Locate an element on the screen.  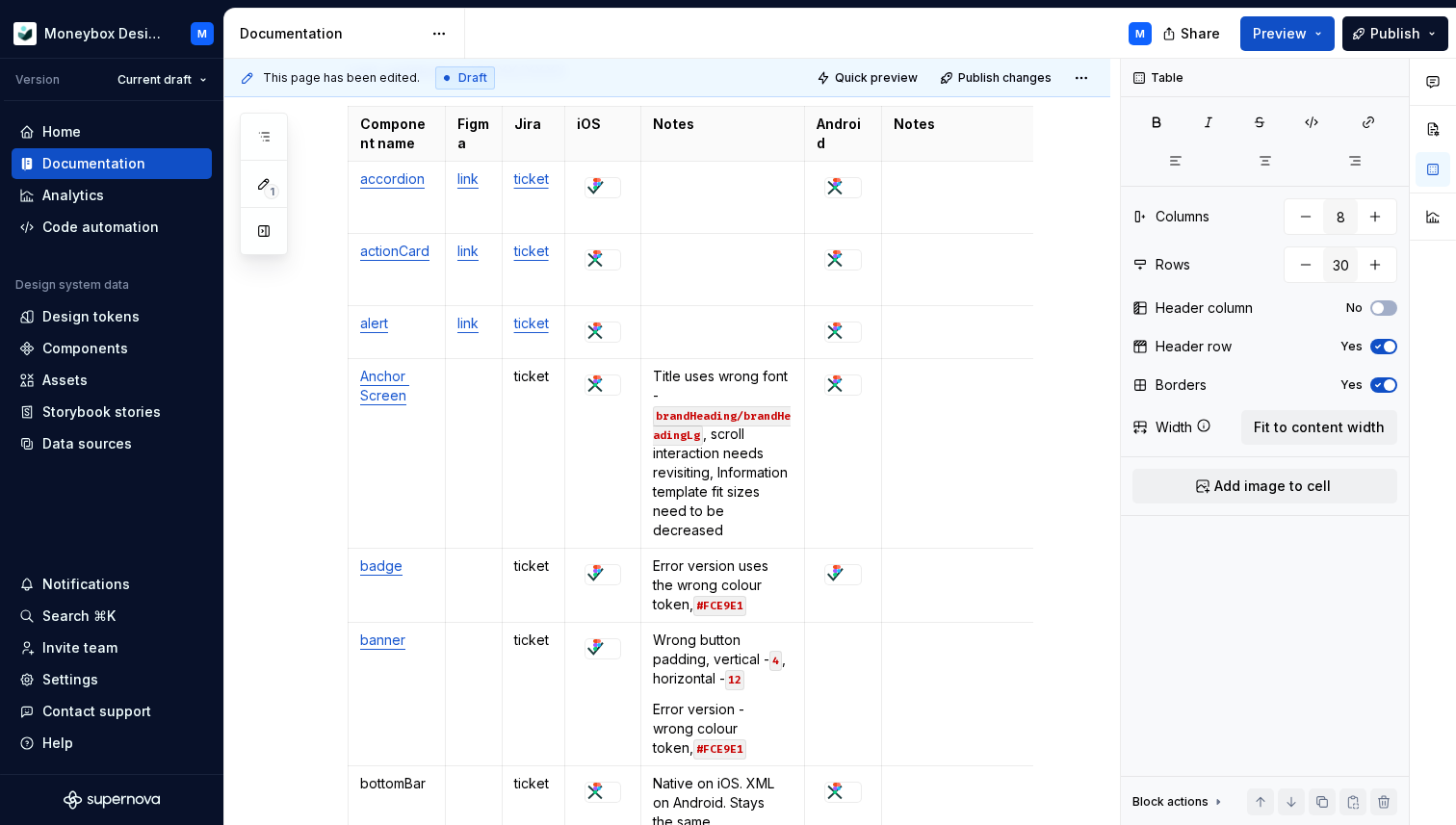
a: Assets is located at coordinates (111, 380).